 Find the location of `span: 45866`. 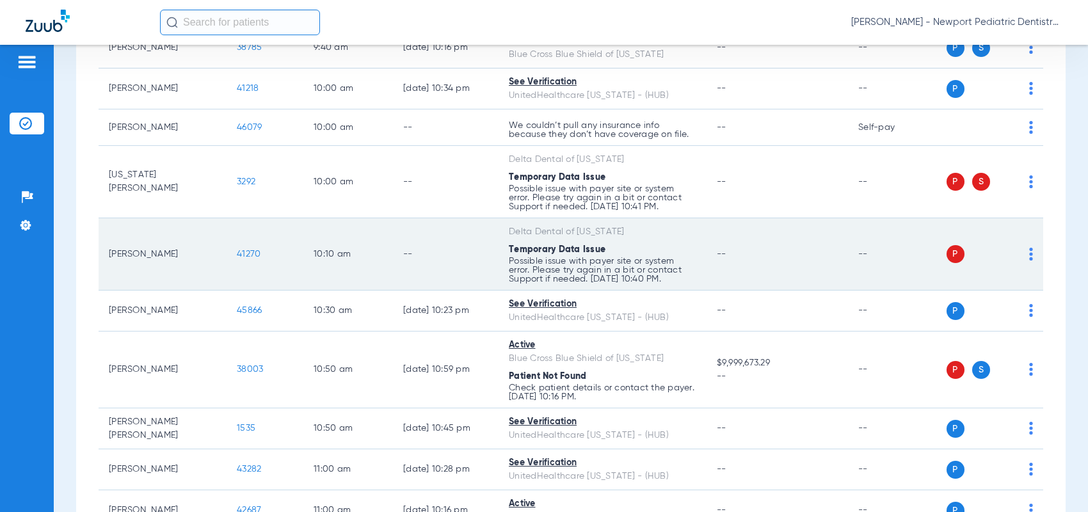

span: 45866 is located at coordinates (249, 310).